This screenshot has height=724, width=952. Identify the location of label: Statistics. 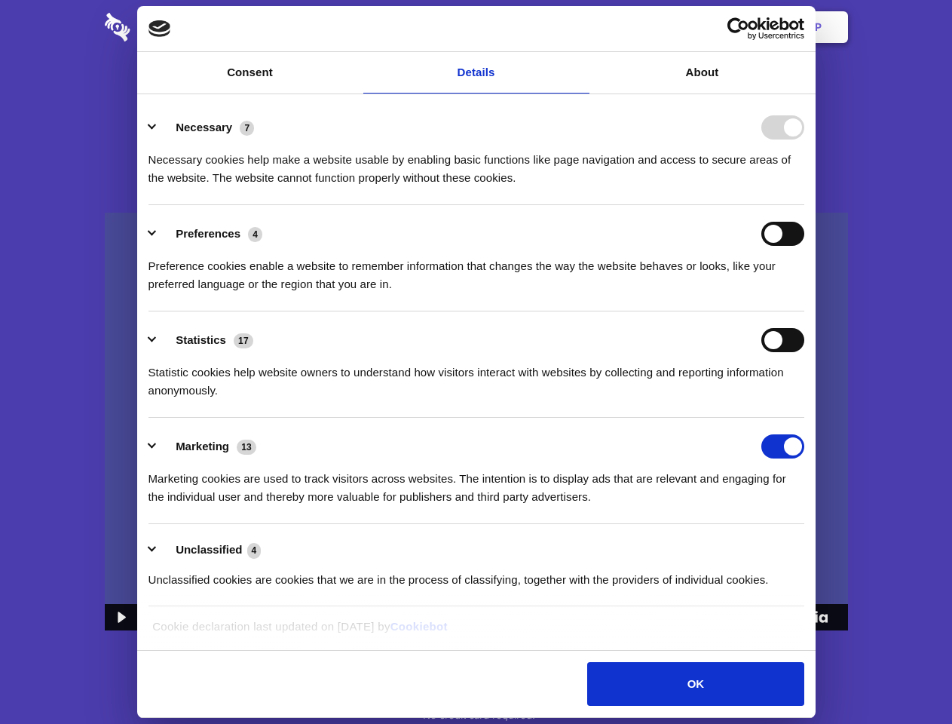
(201, 339).